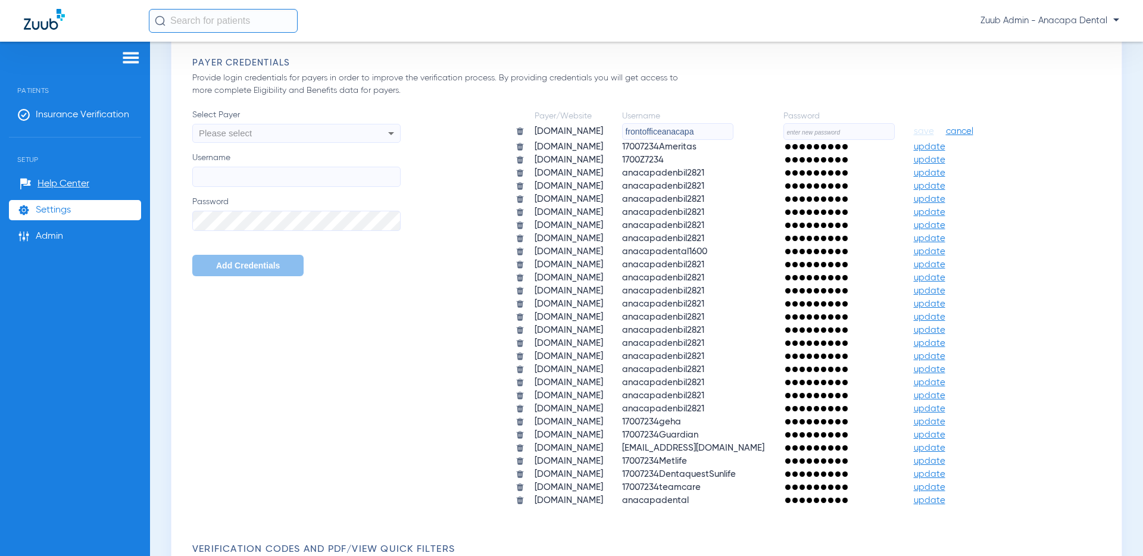  What do you see at coordinates (654, 461) in the screenshot?
I see `span: 17007234Metlife` at bounding box center [654, 461].